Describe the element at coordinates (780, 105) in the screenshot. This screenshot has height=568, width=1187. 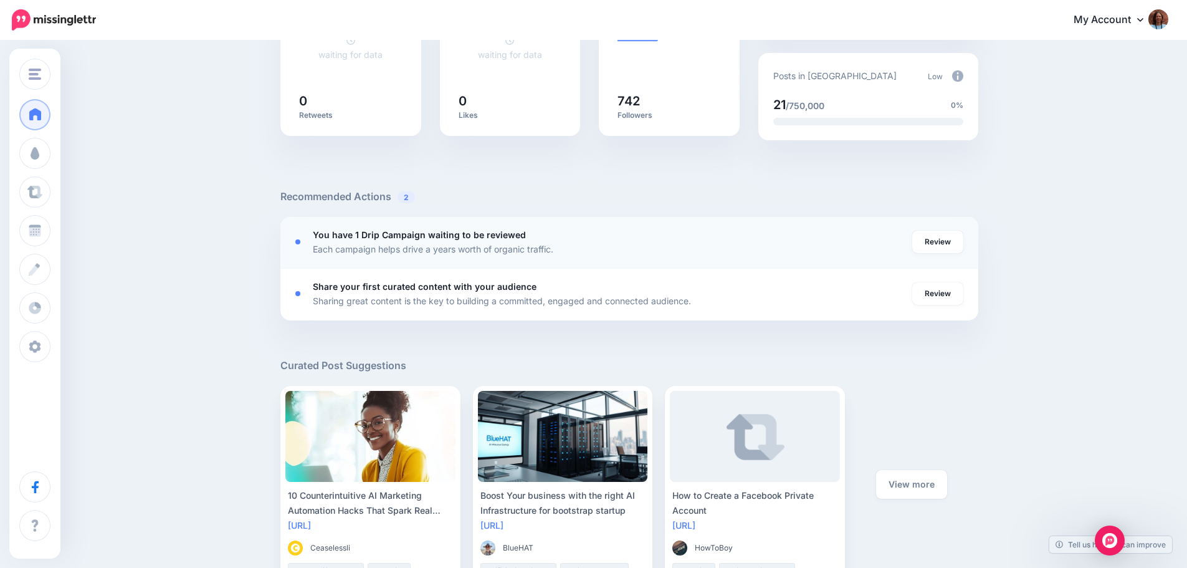
I see `span: 21` at that location.